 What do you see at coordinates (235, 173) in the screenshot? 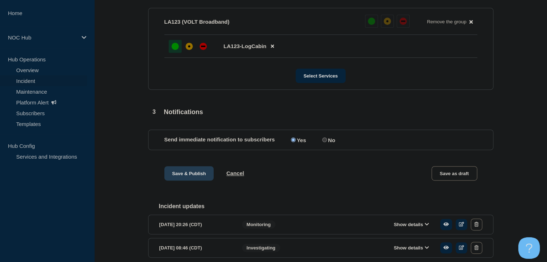
I see `button: Cancel` at bounding box center [235, 173].